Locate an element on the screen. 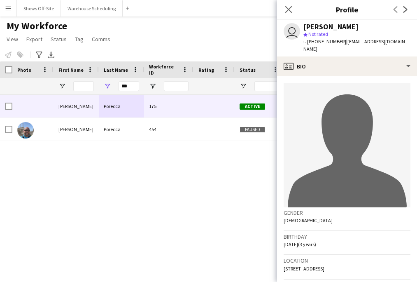 Image resolution: width=417 pixels, height=282 pixels. app-action-btn: Advanced filters is located at coordinates (39, 55).